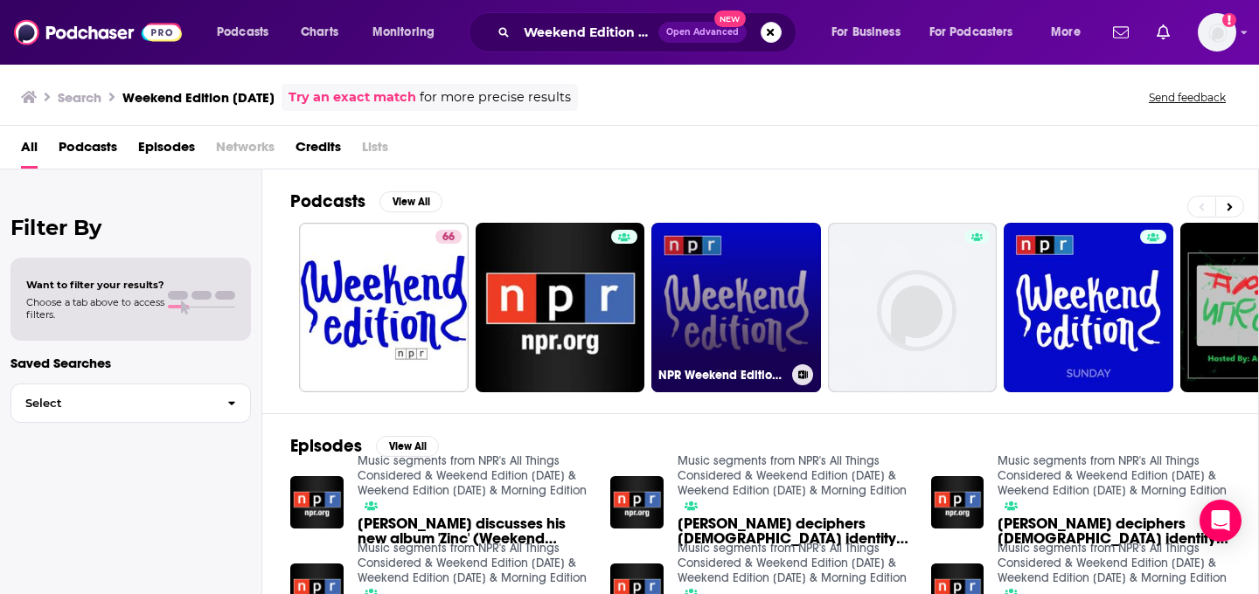 Image resolution: width=1259 pixels, height=594 pixels. I want to click on div: Search podcasts, credits, & more..., so click(649, 32).